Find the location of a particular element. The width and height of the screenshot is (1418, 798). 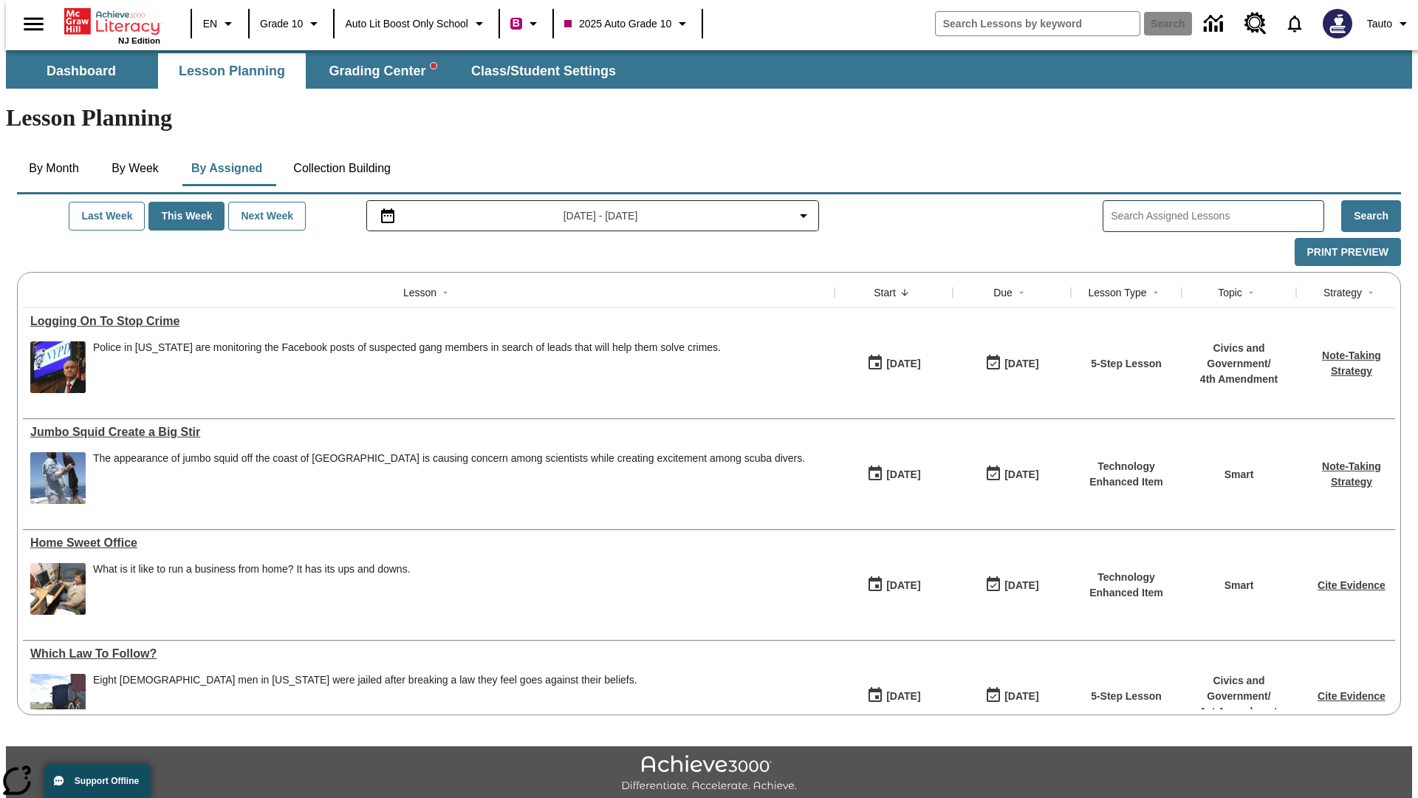

div: Which Law To Follow? is located at coordinates (428, 654).